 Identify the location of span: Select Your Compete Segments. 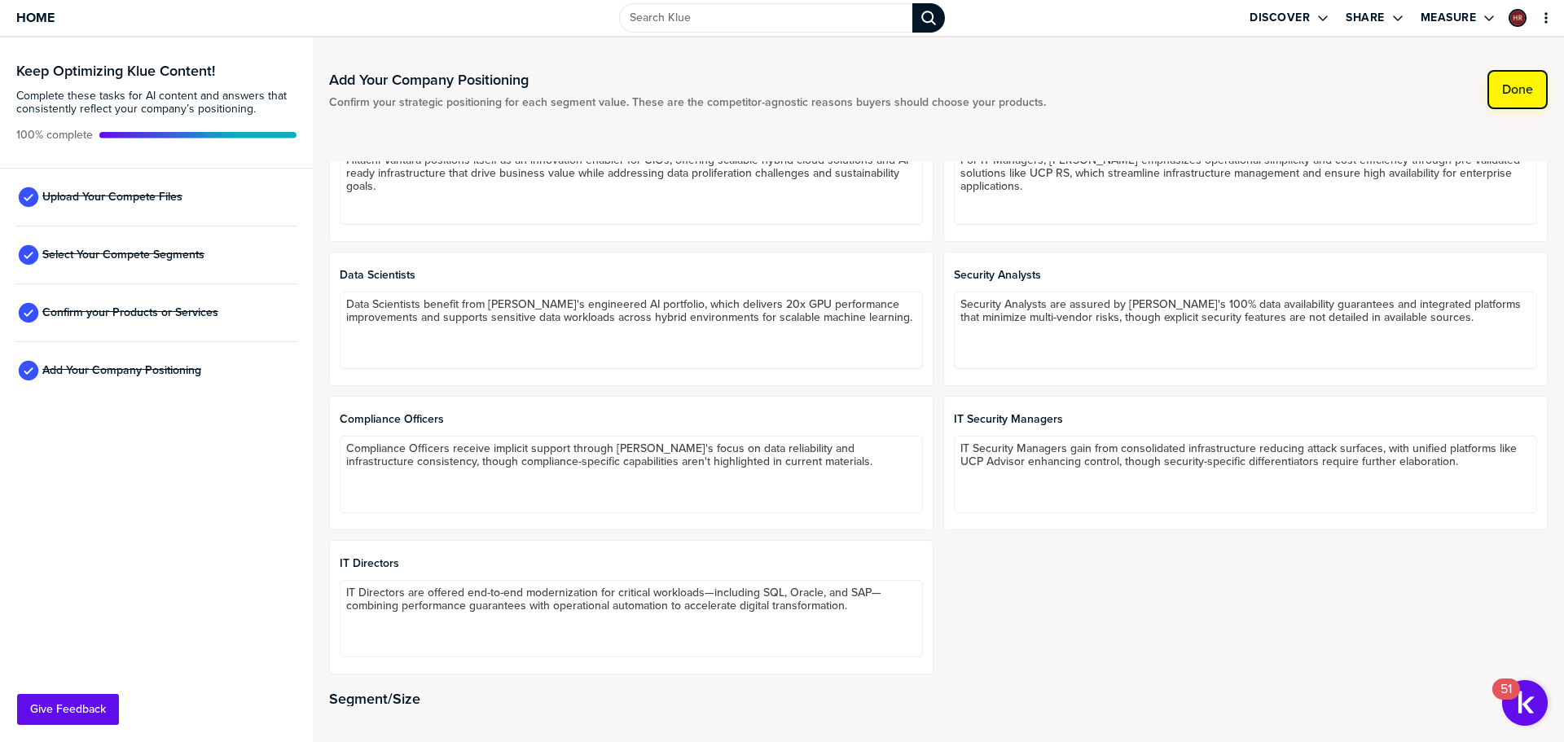
(123, 255).